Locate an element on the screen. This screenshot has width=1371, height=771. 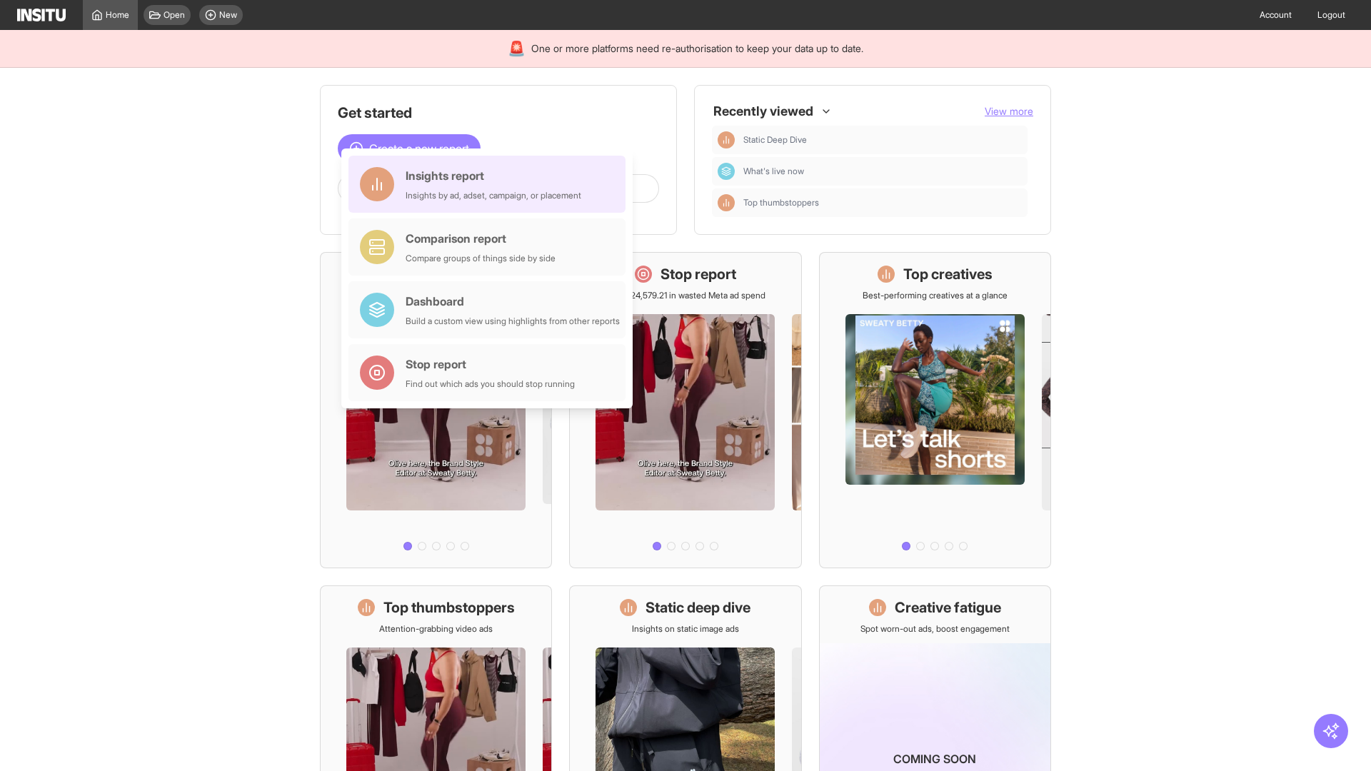
div: Comparison report is located at coordinates (481, 239).